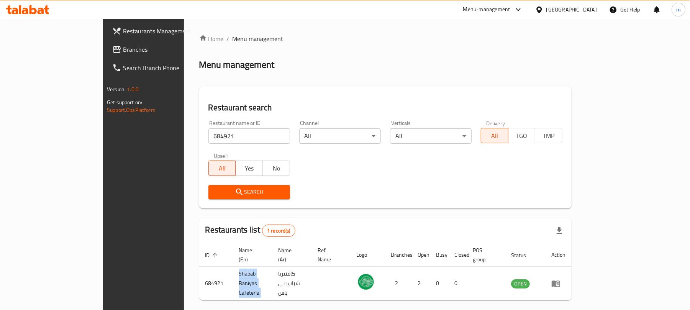 This screenshot has width=690, height=310. Describe the element at coordinates (548, 136) in the screenshot. I see `button: TMP` at that location.